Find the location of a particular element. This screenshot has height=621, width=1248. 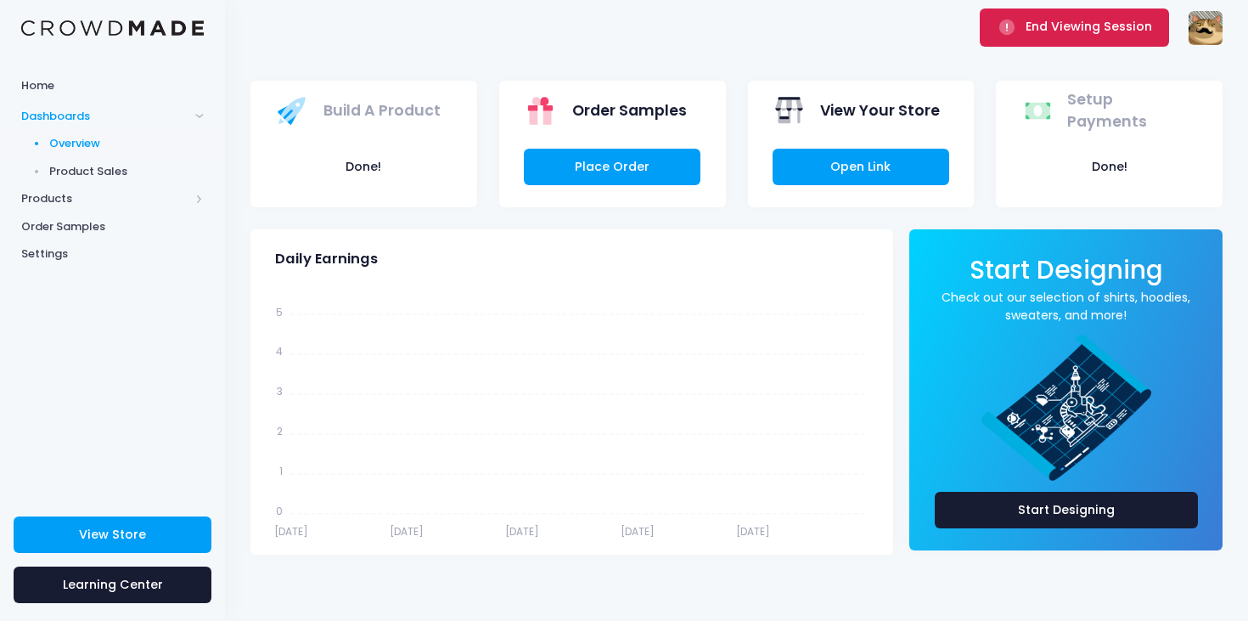

span: Overview is located at coordinates (127, 143).